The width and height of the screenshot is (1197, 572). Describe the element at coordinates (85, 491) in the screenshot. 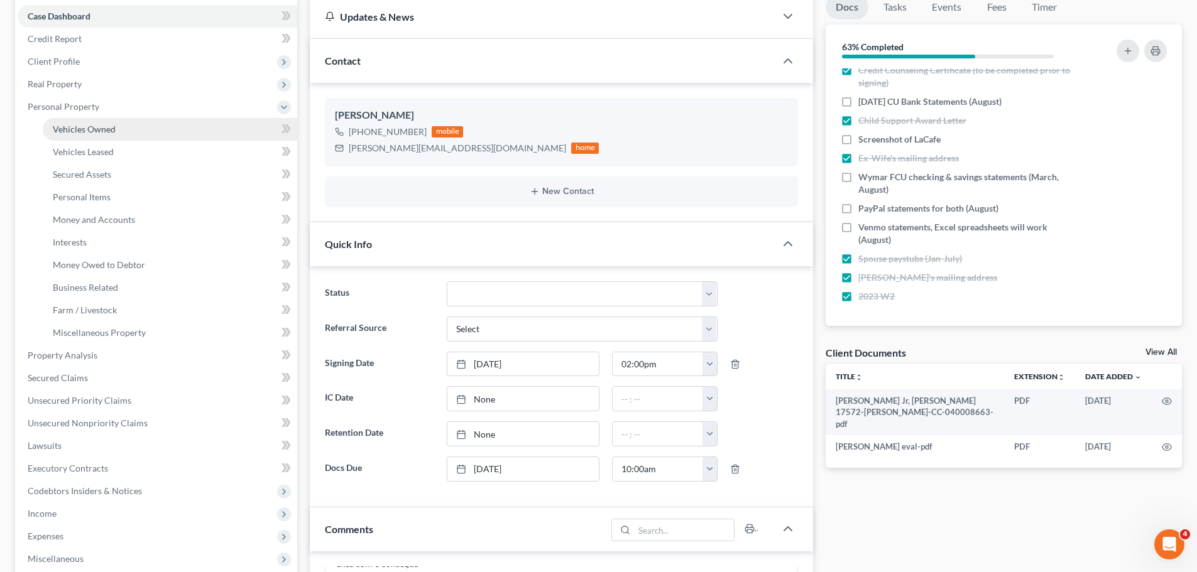

I see `span: Codebtors Insiders & Notices` at that location.